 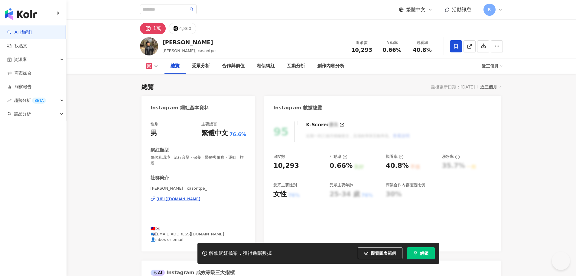 I want to click on div: 相似網紅, so click(x=266, y=66).